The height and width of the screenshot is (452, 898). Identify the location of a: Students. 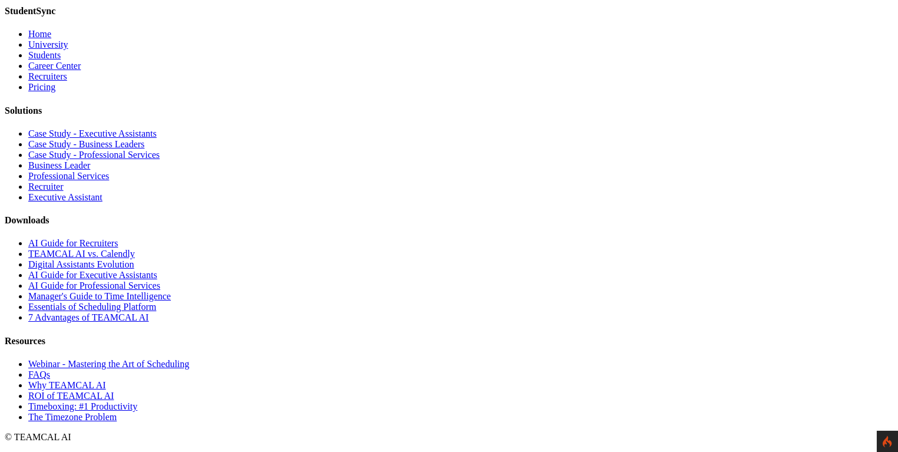
(44, 55).